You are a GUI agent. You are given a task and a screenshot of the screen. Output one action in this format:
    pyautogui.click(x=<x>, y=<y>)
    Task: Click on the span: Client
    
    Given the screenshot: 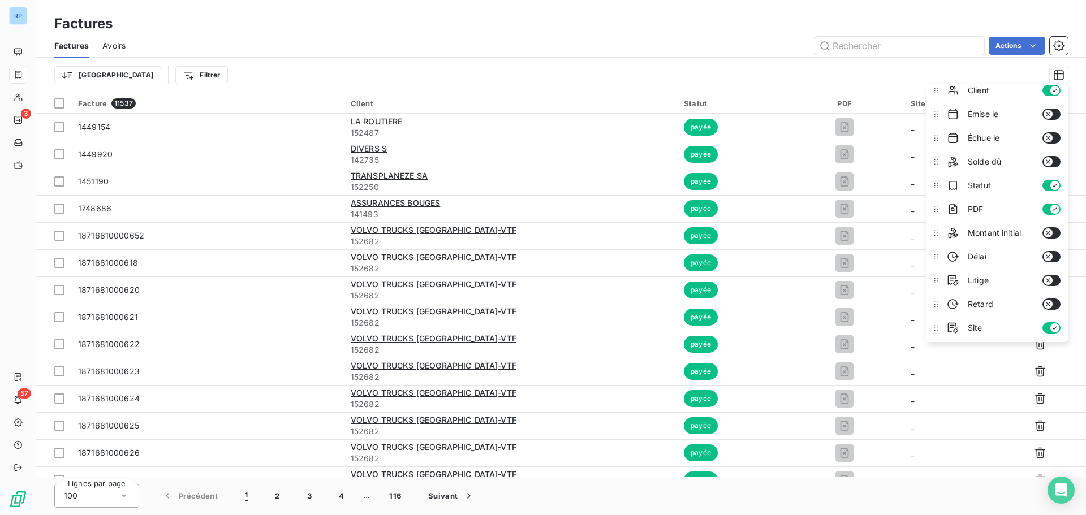 What is the action you would take?
    pyautogui.click(x=1001, y=91)
    